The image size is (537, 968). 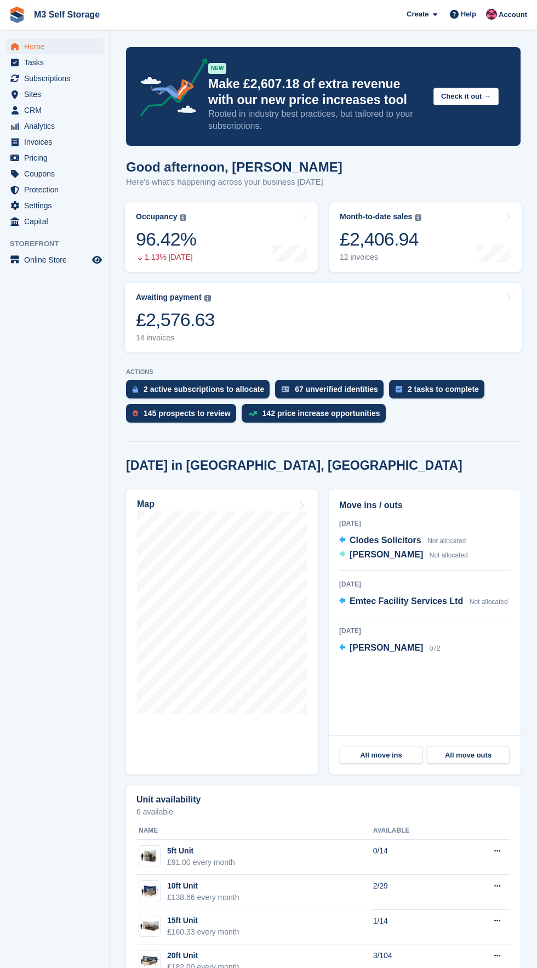 I want to click on div: Occupancy, so click(x=156, y=217).